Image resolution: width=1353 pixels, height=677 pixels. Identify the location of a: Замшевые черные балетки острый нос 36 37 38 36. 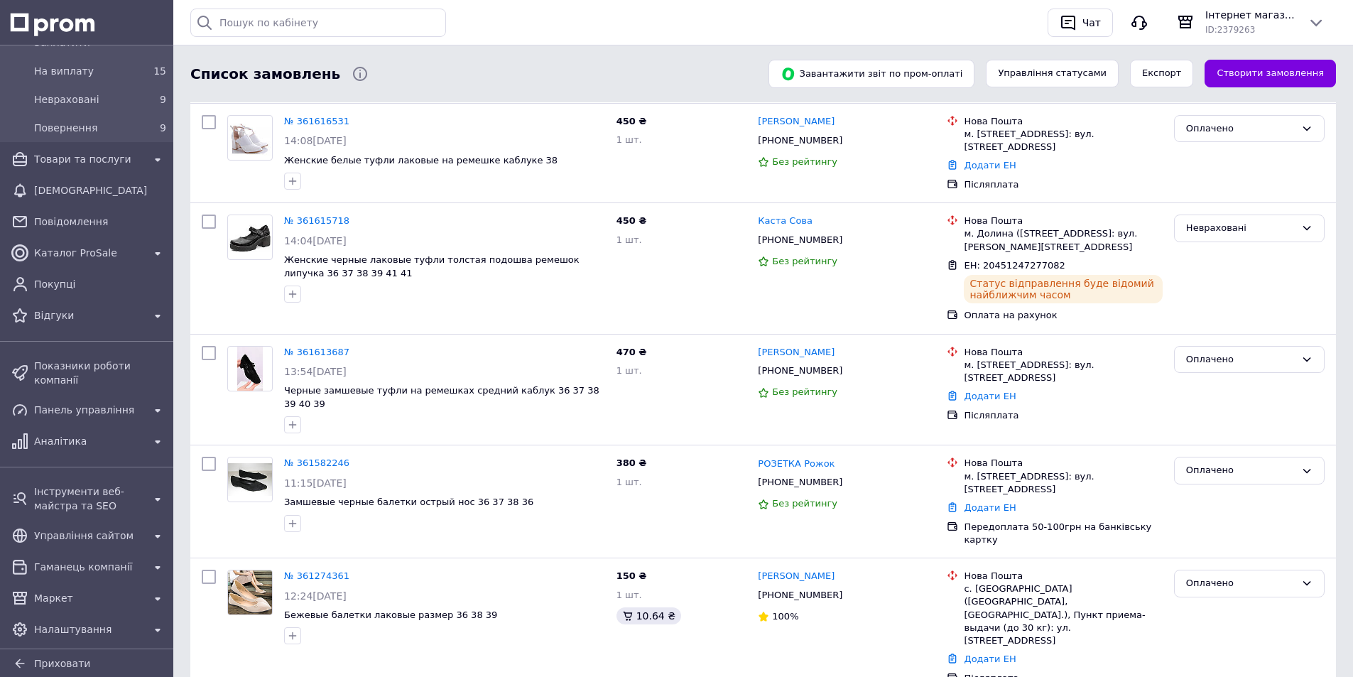
(408, 501).